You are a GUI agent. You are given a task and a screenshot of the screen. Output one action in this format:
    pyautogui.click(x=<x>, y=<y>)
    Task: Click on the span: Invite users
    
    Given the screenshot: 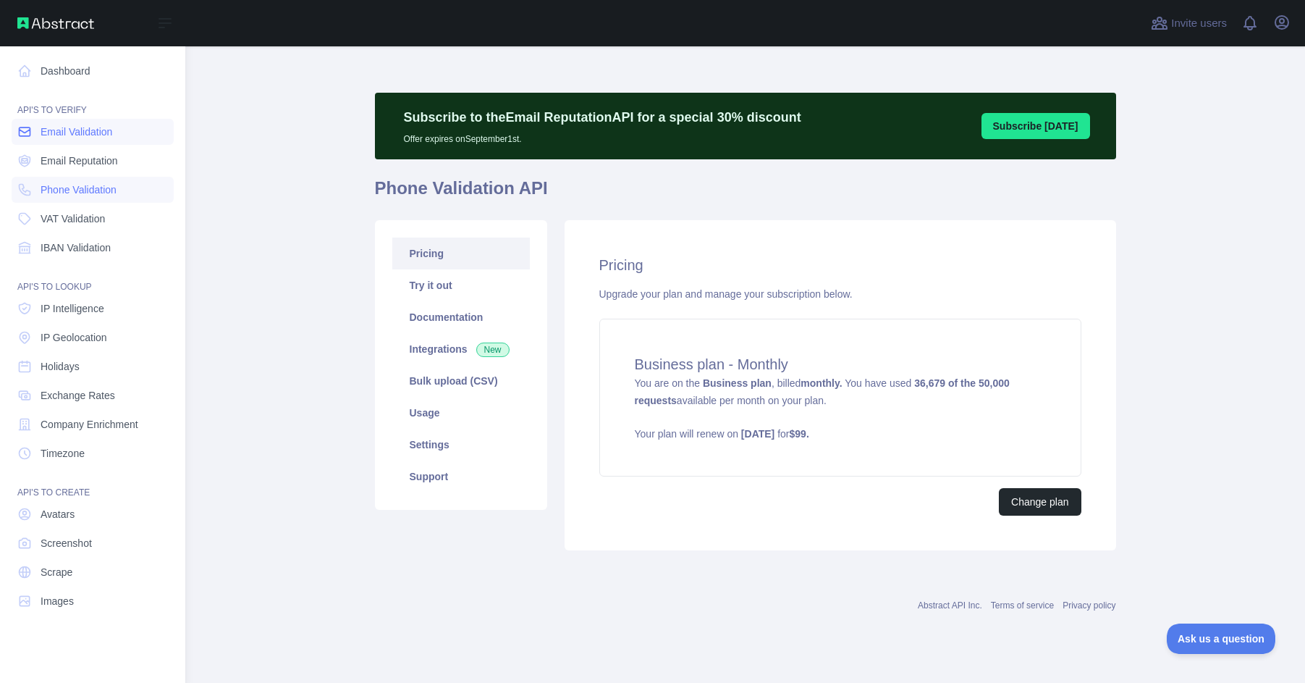 What is the action you would take?
    pyautogui.click(x=1199, y=23)
    